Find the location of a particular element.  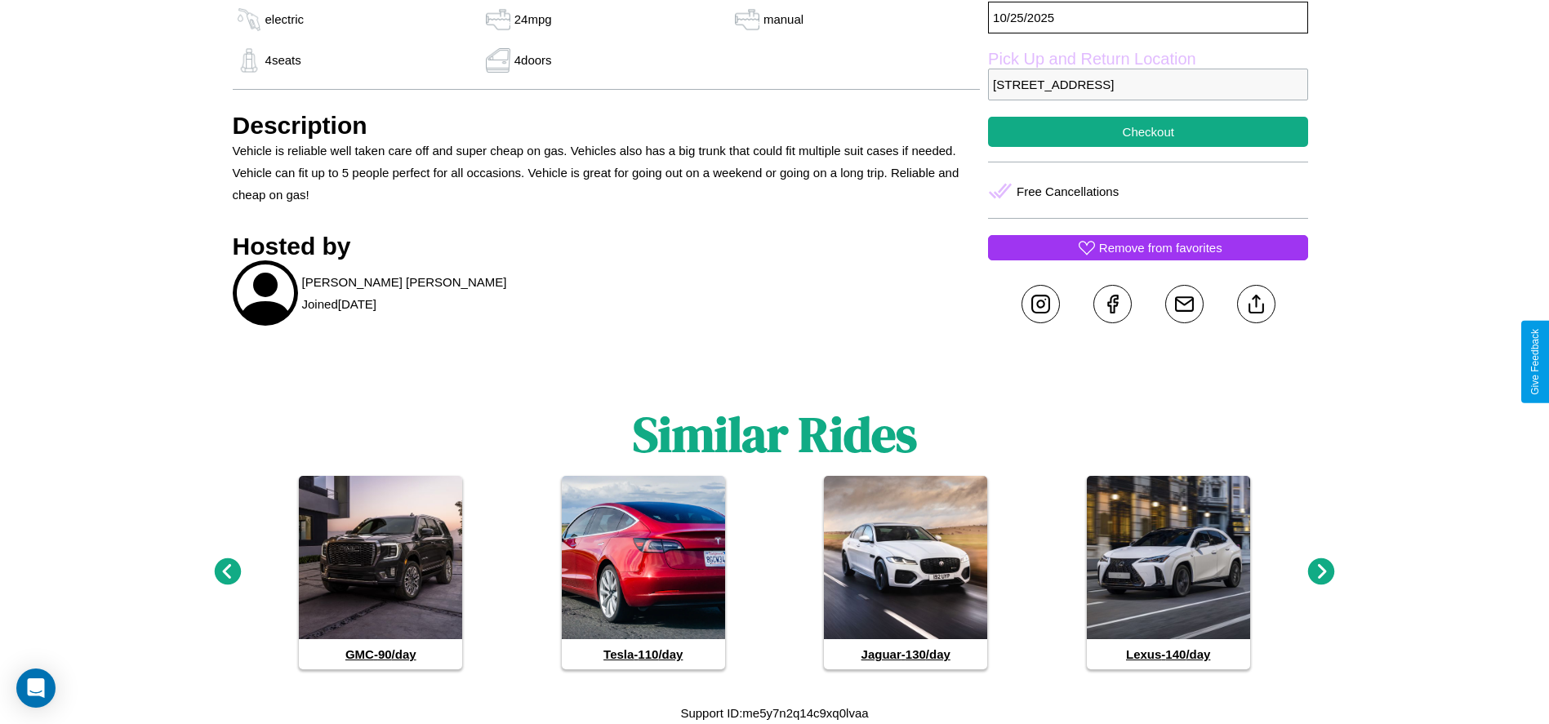

h4: GMC - 90 /day is located at coordinates (381, 654).